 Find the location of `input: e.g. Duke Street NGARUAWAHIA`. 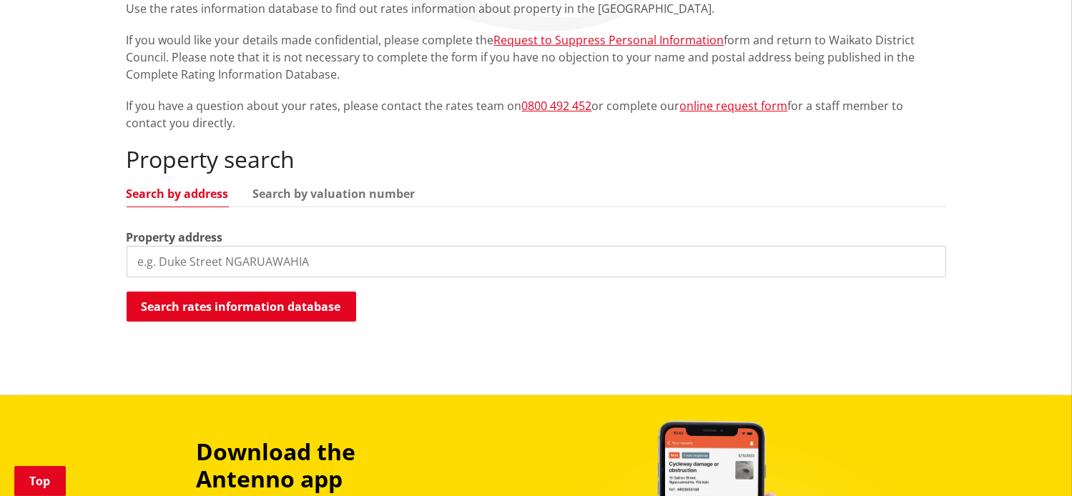

input: e.g. Duke Street NGARUAWAHIA is located at coordinates (536, 262).